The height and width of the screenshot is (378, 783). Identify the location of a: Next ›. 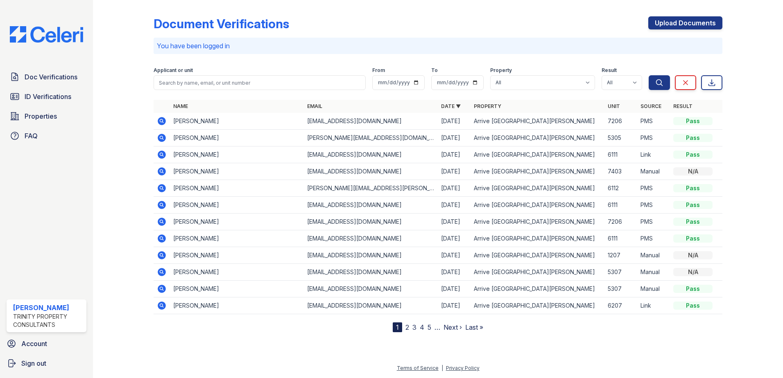
(452, 328).